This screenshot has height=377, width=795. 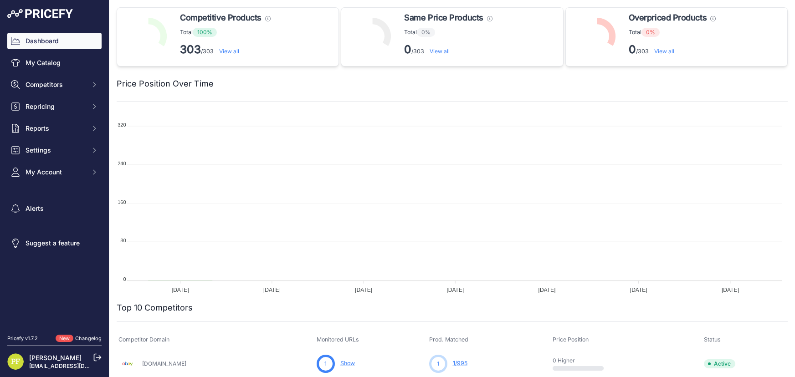 I want to click on h2: Top 10 Competitors, so click(x=154, y=308).